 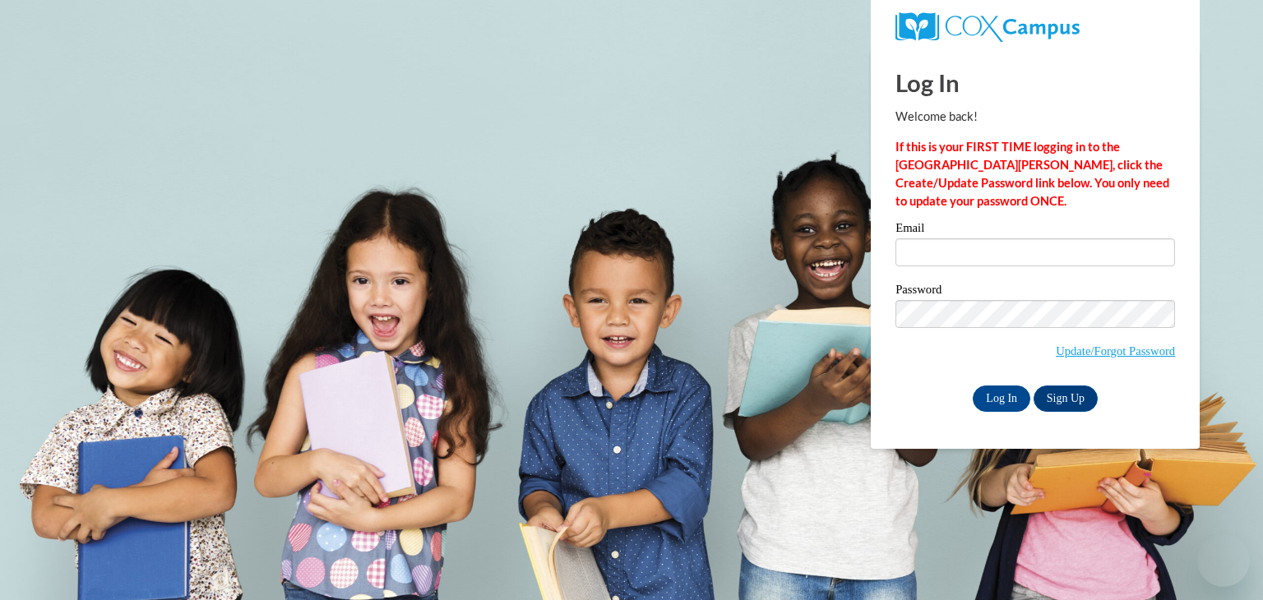 I want to click on a: Sign Up, so click(x=1066, y=399).